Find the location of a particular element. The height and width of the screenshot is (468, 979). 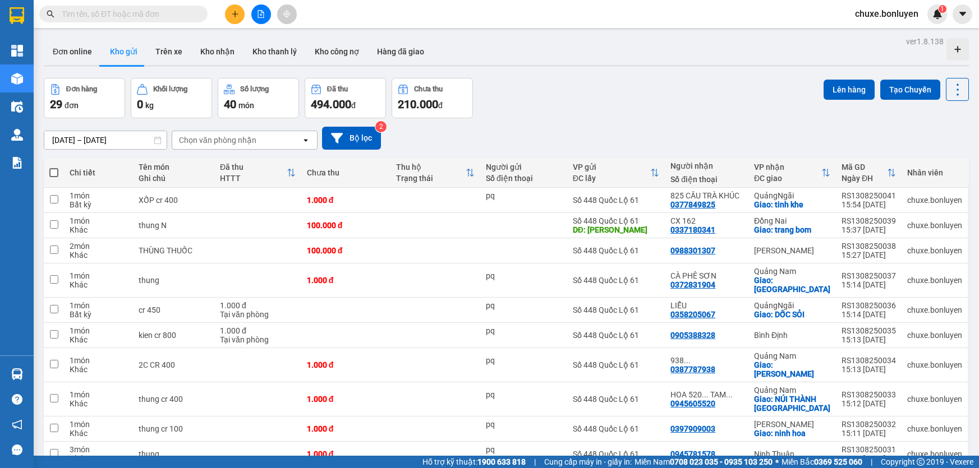

div: CÀ PHÊ SƠN is located at coordinates (706, 276).